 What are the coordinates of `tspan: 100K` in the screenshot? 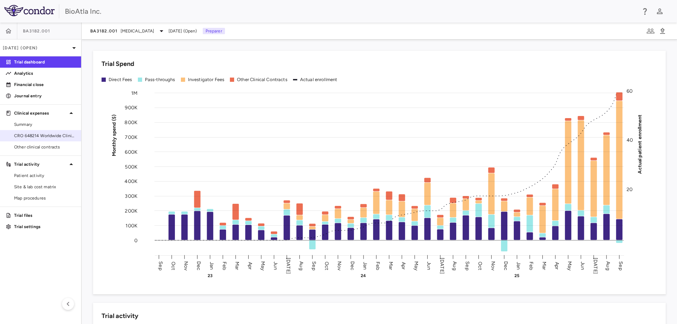 It's located at (132, 225).